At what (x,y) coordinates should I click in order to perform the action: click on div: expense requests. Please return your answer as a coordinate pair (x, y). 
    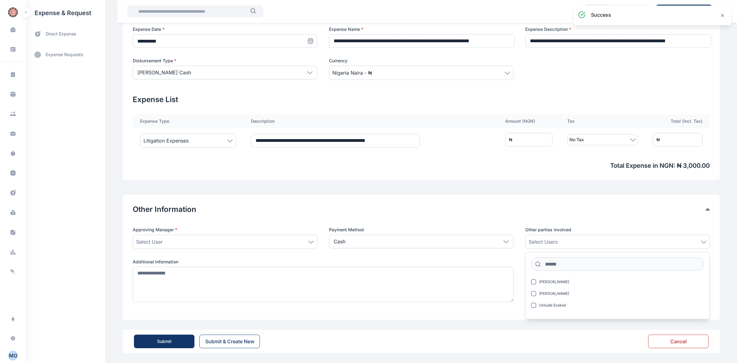
    Looking at the image, I should click on (65, 52).